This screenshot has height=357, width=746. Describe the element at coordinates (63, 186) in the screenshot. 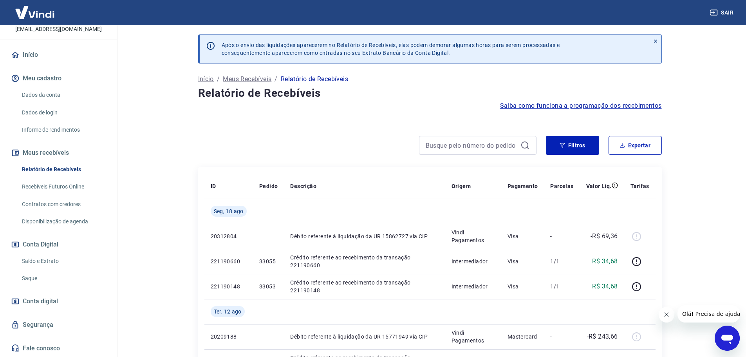

I see `a: Recebíveis Futuros Online` at that location.